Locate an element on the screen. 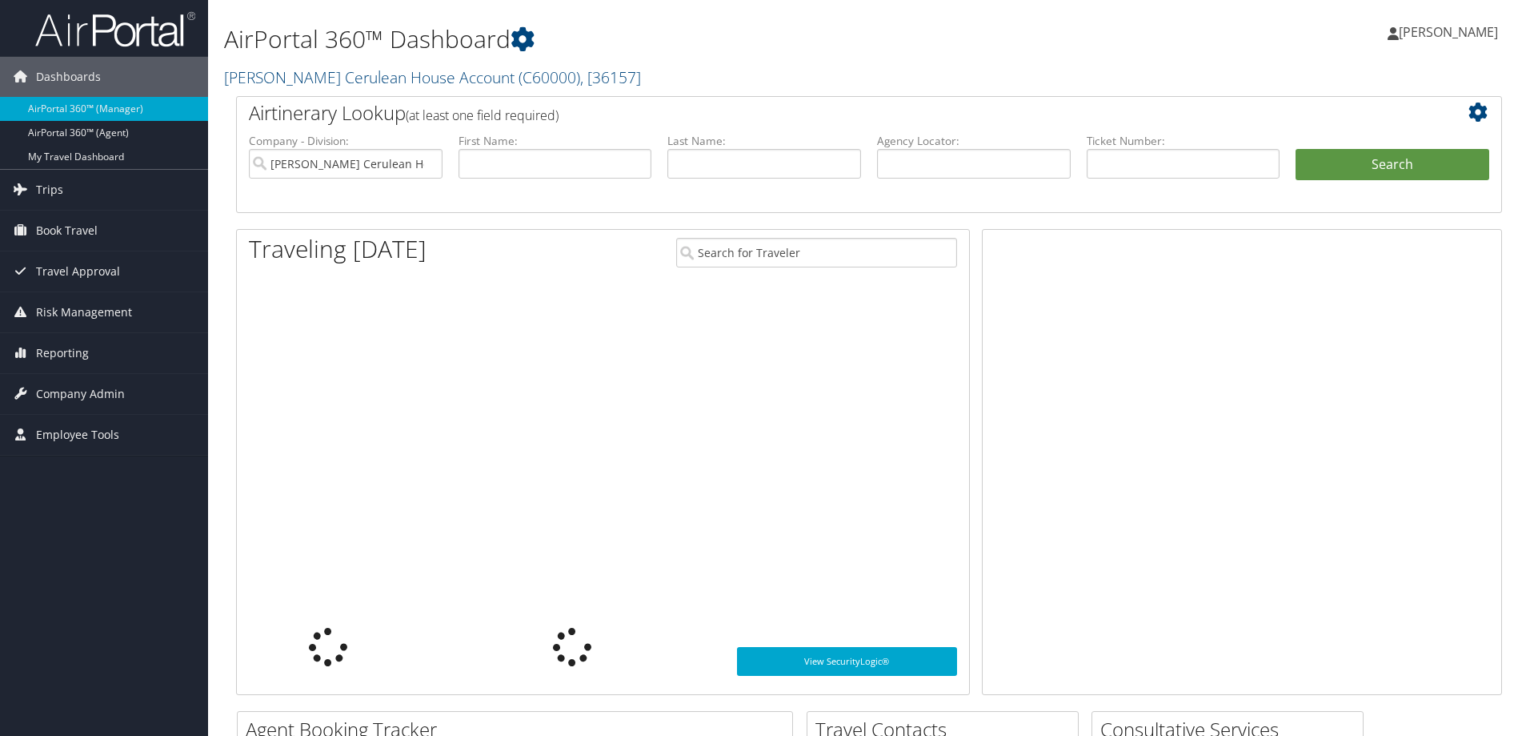 Image resolution: width=1530 pixels, height=736 pixels. span: , [ 36157 ] is located at coordinates (611, 77).